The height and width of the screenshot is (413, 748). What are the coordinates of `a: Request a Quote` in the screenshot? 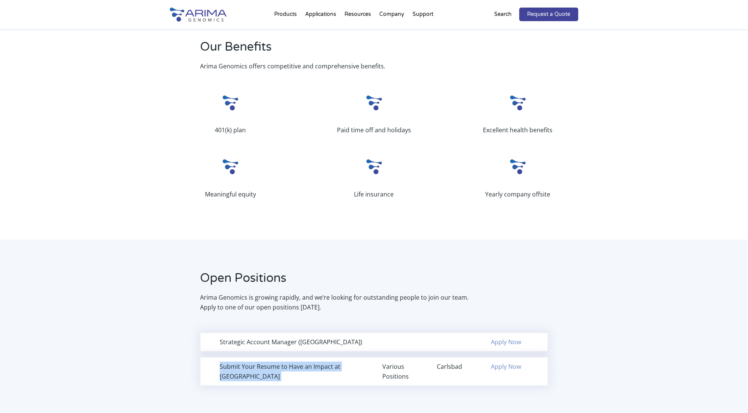 It's located at (549, 14).